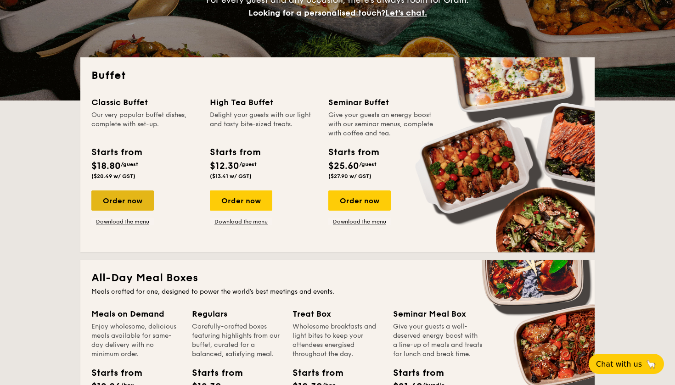  Describe the element at coordinates (225, 166) in the screenshot. I see `span: $12.30` at that location.